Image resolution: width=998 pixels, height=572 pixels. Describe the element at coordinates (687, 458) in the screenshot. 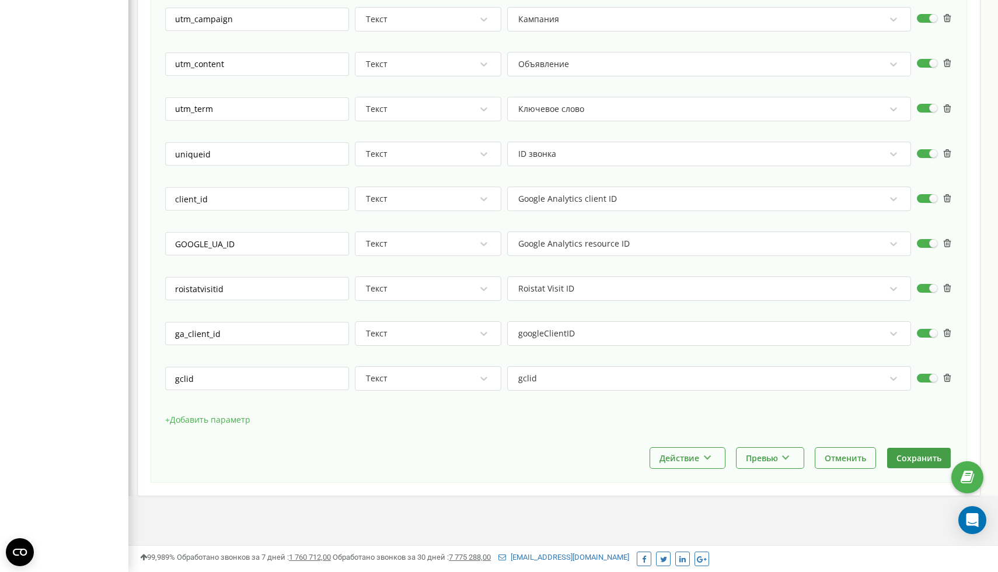

I see `button: Действие` at that location.